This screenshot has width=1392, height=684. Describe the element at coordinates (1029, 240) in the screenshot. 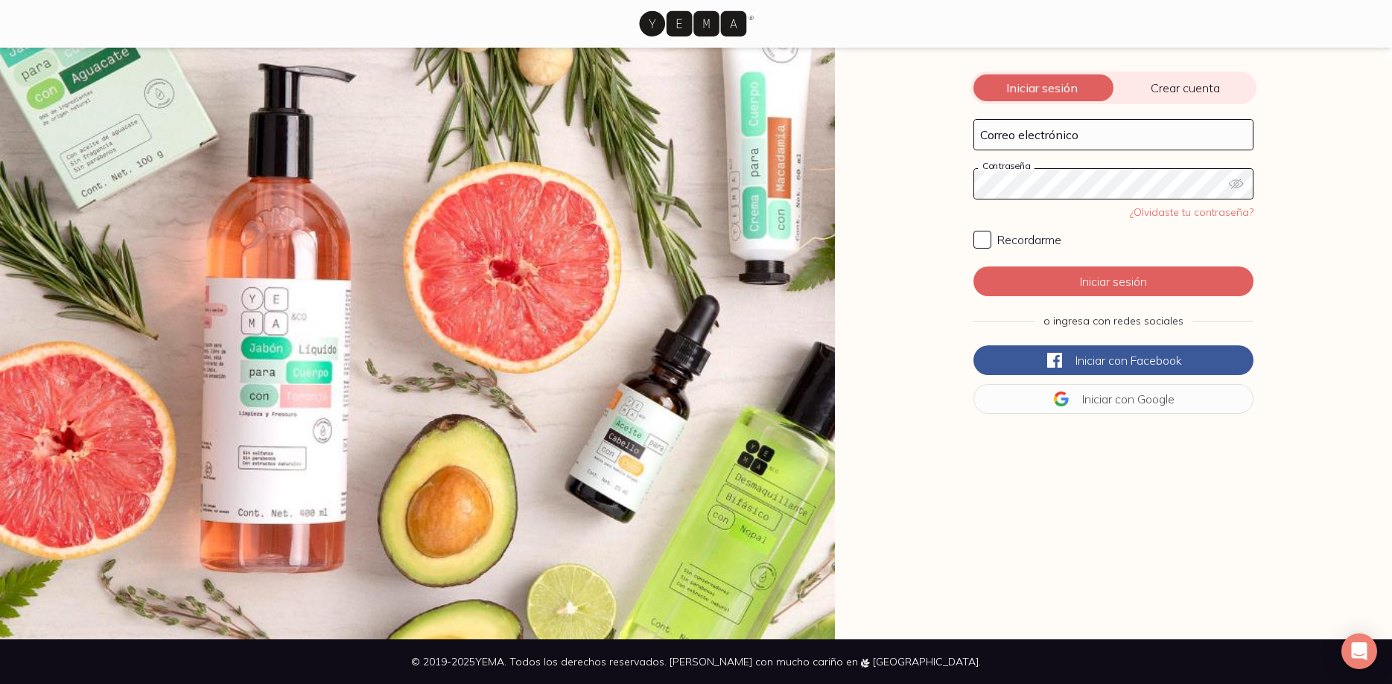

I see `span: Recordarme` at that location.